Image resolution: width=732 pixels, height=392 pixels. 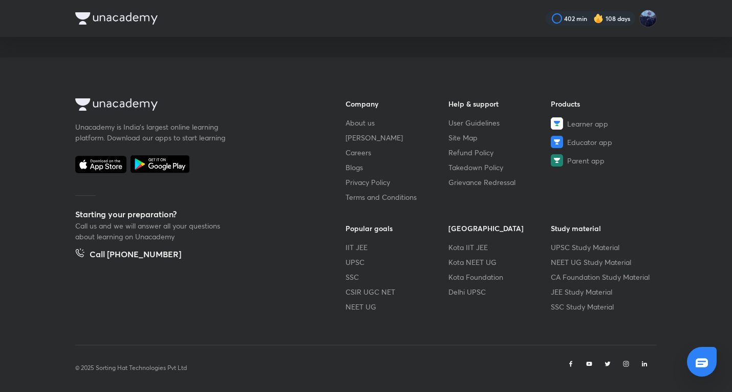 I want to click on h5: Starting your preparation?, so click(x=194, y=214).